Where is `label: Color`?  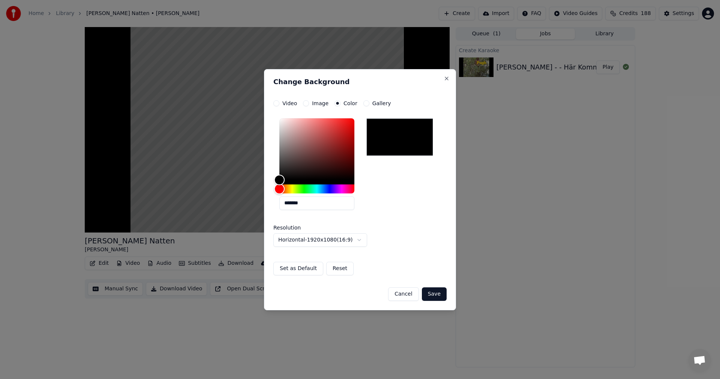 label: Color is located at coordinates (350, 103).